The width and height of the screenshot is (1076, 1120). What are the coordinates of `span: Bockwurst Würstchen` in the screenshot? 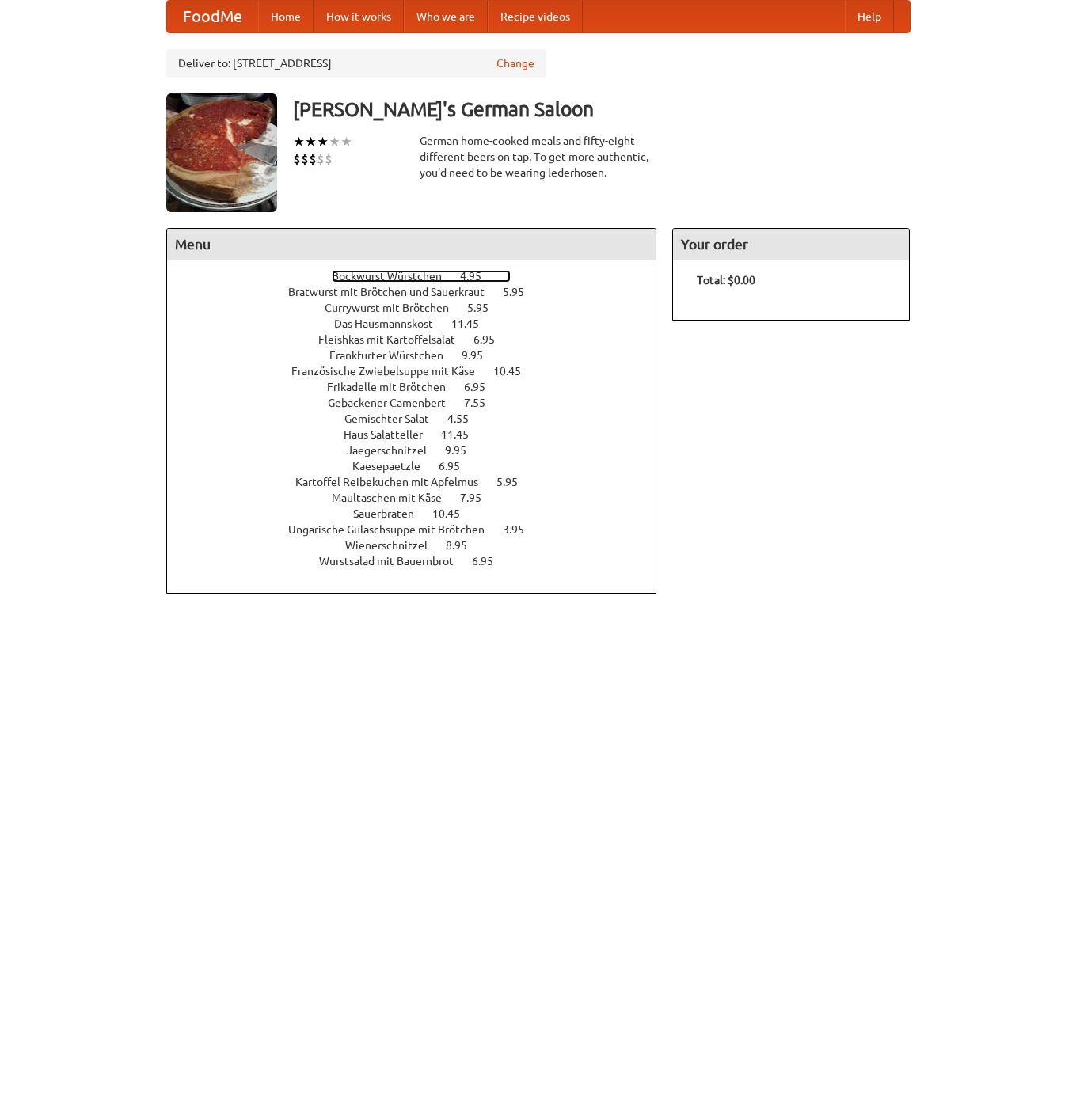 It's located at (395, 277).